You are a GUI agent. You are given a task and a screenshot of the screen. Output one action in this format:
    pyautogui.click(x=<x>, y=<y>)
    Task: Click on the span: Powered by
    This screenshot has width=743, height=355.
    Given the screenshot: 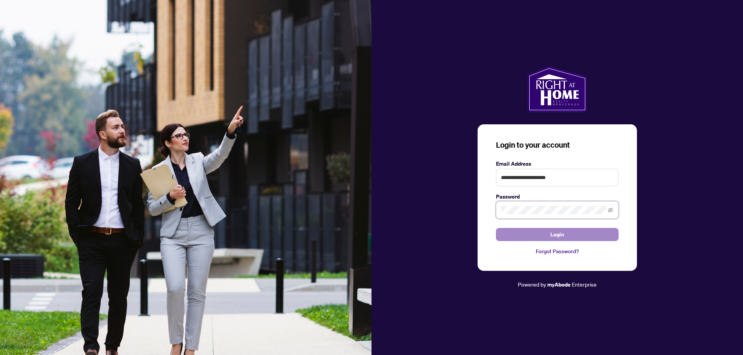 What is the action you would take?
    pyautogui.click(x=532, y=284)
    